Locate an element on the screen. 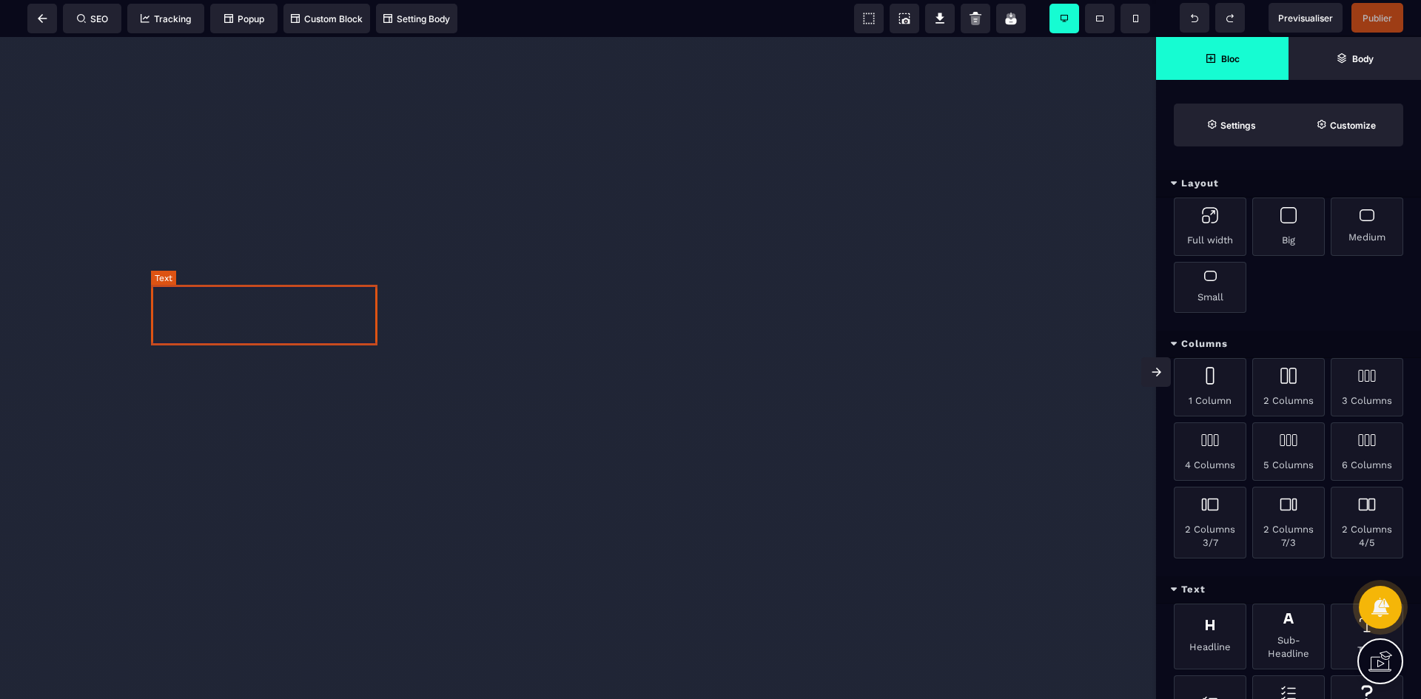  div: 5 Columns is located at coordinates (1288, 451).